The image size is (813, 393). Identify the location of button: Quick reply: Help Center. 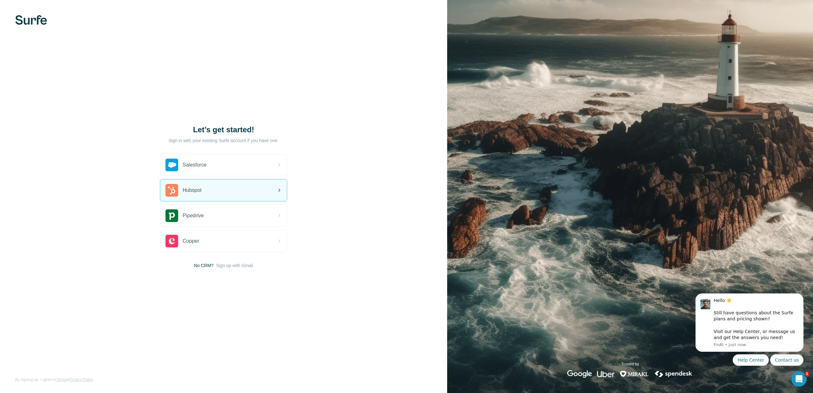
(65, 88).